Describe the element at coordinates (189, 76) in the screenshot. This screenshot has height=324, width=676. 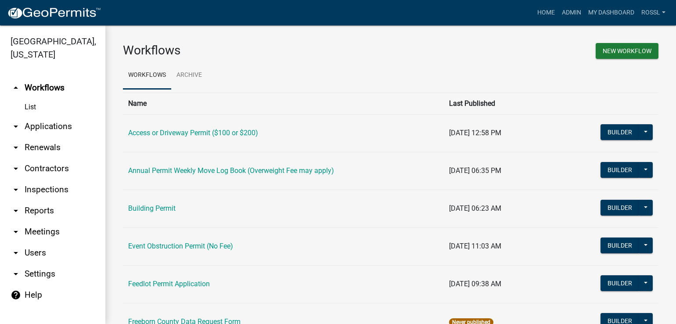
I see `a: Archive` at that location.